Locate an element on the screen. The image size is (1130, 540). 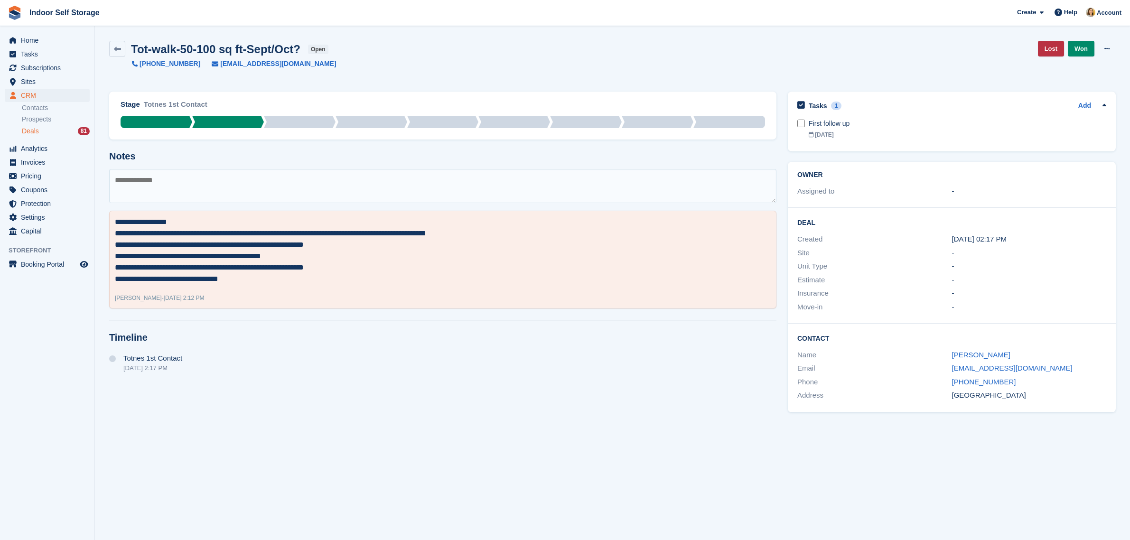
span: Settings is located at coordinates (49, 217).